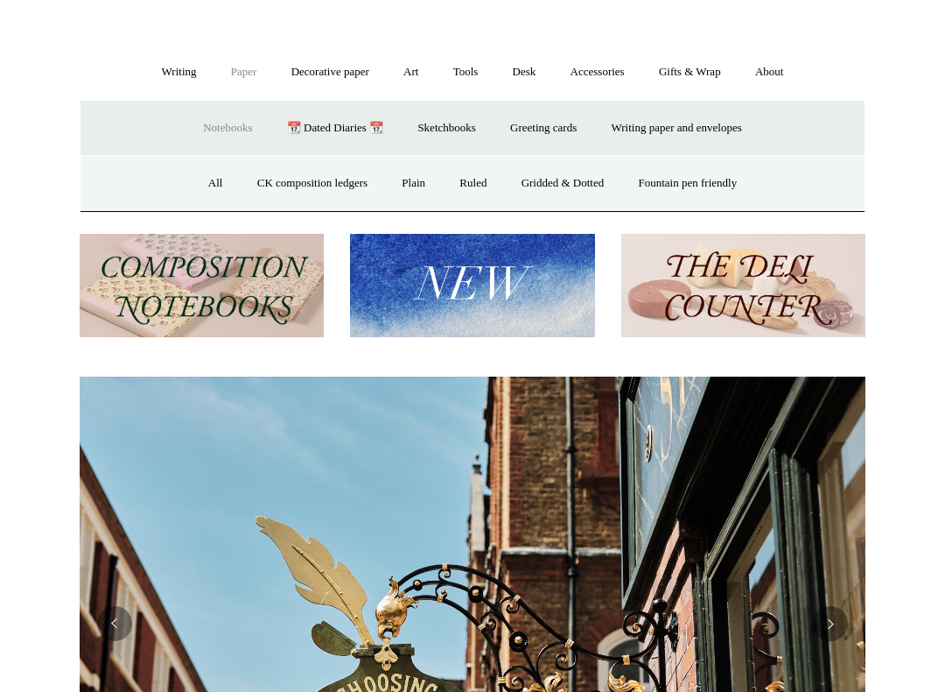 The image size is (945, 692). What do you see at coordinates (473, 183) in the screenshot?
I see `a: Ruled` at bounding box center [473, 183].